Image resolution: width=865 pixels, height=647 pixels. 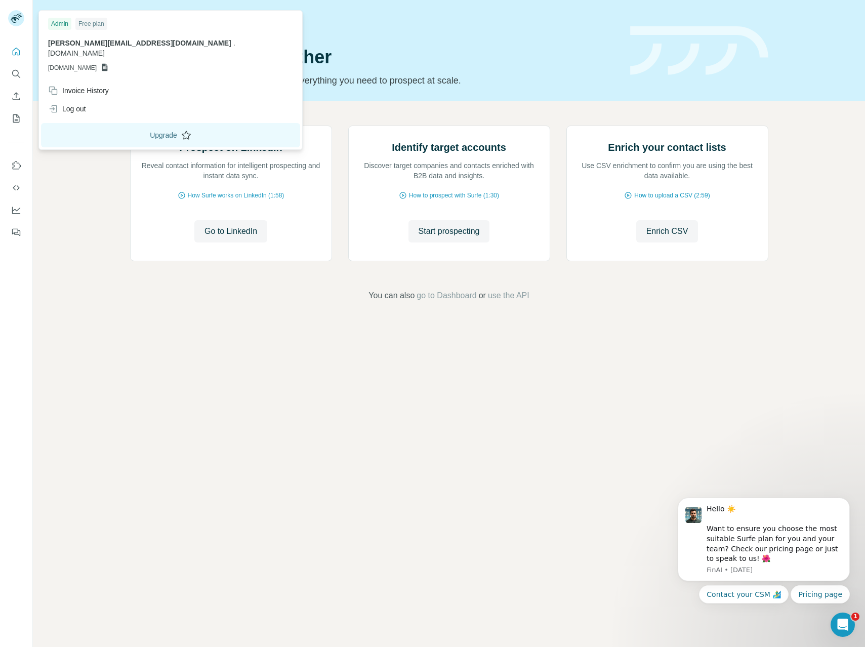 What do you see at coordinates (454, 195) in the screenshot?
I see `span: How to prospect with Surfe (1:30)` at bounding box center [454, 195].